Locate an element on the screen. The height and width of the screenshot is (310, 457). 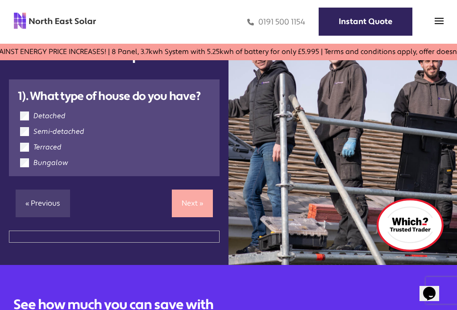
strong: 1). What type of house do you have? is located at coordinates (109, 96).